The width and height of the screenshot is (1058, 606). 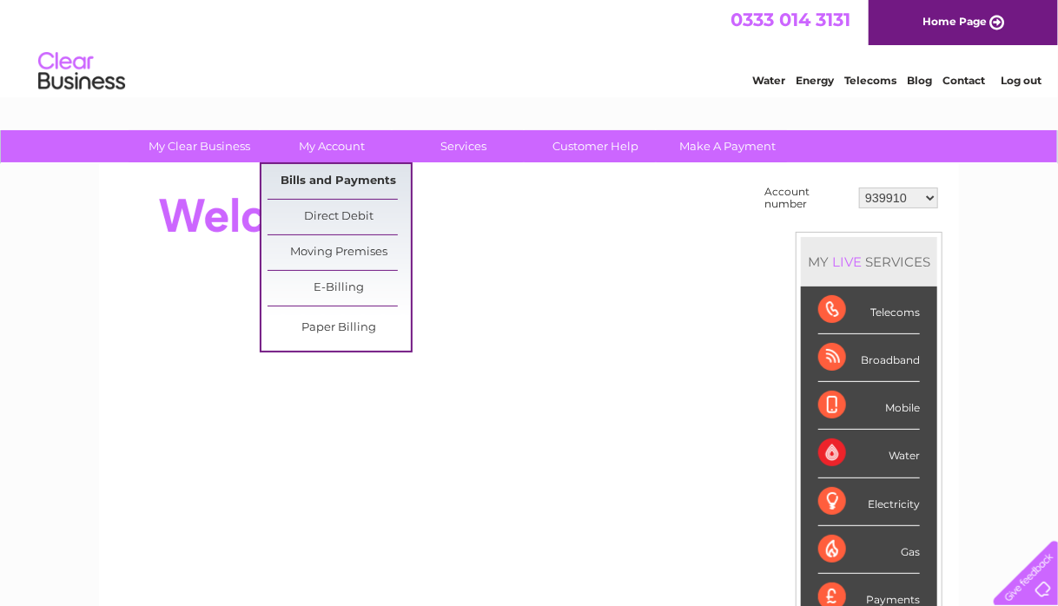 I want to click on a: Water, so click(x=769, y=80).